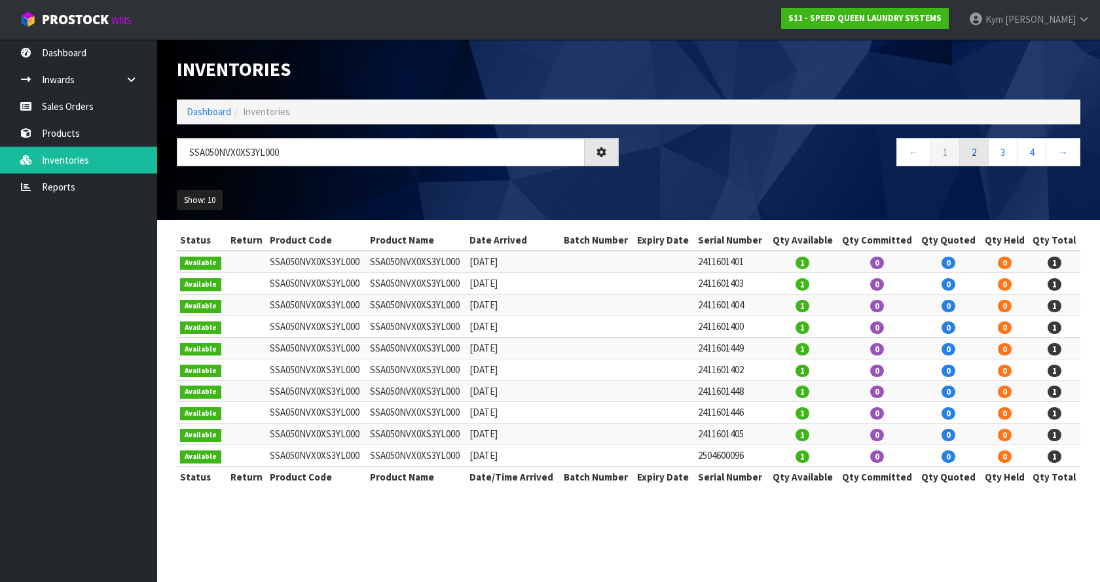 This screenshot has width=1100, height=582. Describe the element at coordinates (1002, 152) in the screenshot. I see `a: 3` at that location.